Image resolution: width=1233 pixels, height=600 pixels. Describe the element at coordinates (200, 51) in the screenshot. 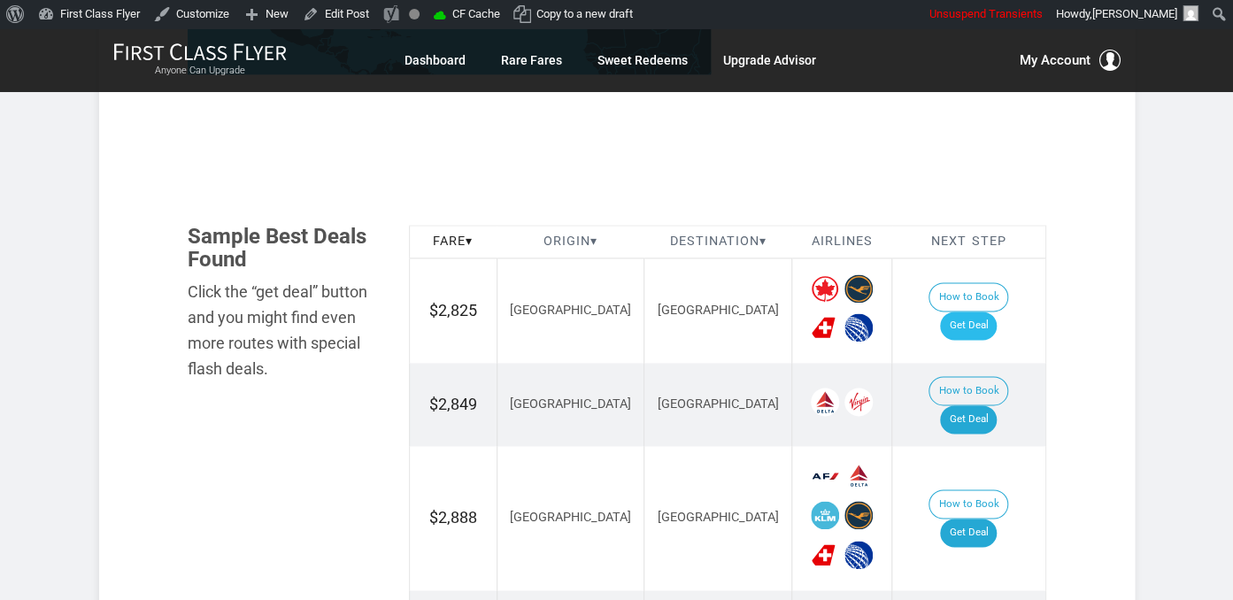

I see `img: First Class Flyer` at that location.